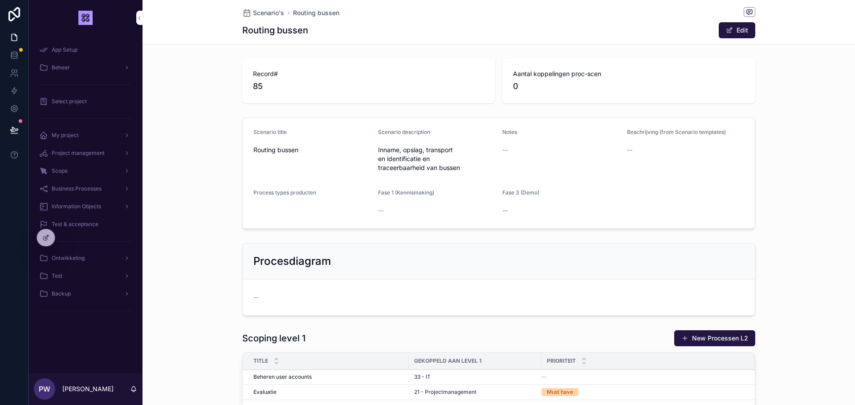  What do you see at coordinates (737, 30) in the screenshot?
I see `button: Edit` at bounding box center [737, 30].